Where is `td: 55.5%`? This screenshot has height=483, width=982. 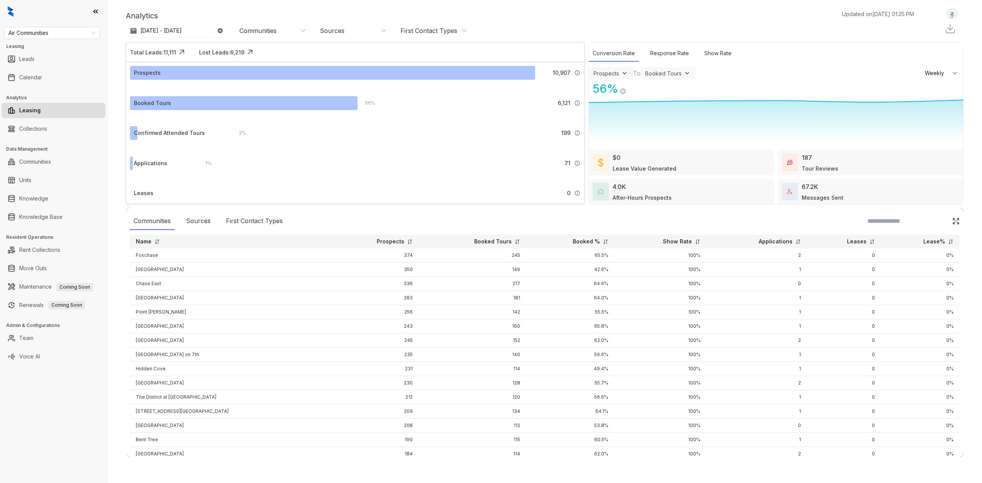 td: 55.5% is located at coordinates (571, 312).